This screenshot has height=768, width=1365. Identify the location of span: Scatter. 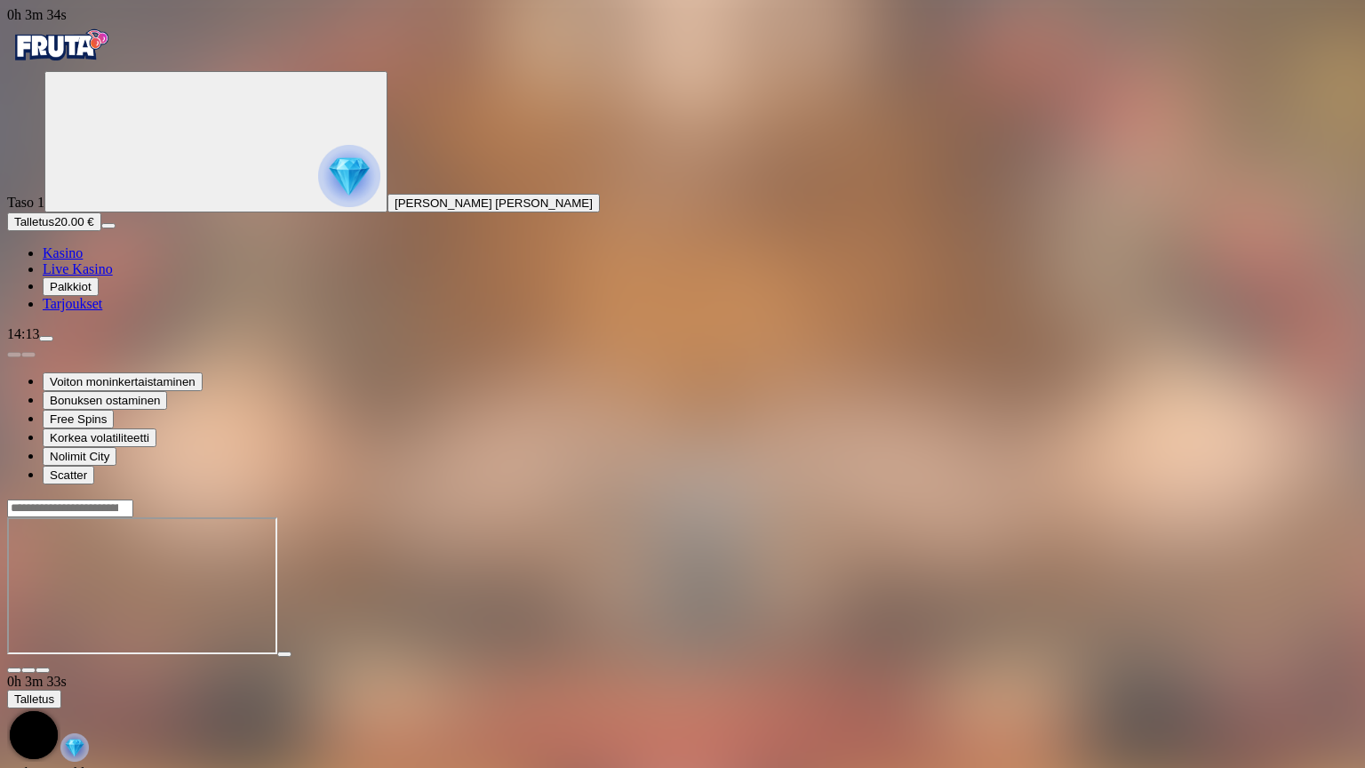
(68, 475).